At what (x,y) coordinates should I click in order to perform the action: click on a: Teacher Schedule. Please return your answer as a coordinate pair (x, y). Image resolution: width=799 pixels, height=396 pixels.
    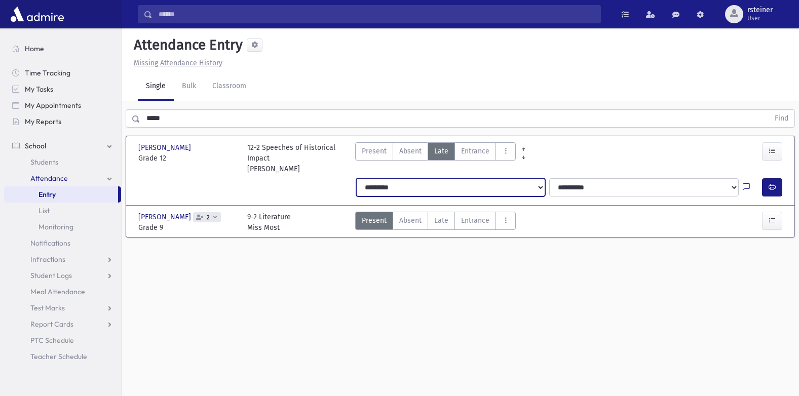
    Looking at the image, I should click on (62, 357).